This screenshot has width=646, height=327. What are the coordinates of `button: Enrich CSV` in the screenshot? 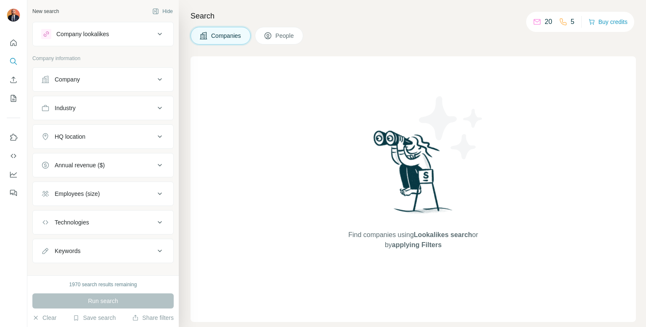 It's located at (13, 80).